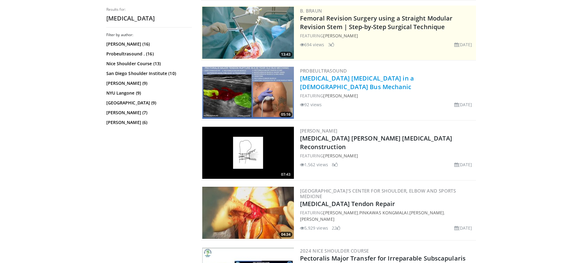 The image size is (582, 263). I want to click on a: San Diego Shoulder Institute (10), so click(148, 73).